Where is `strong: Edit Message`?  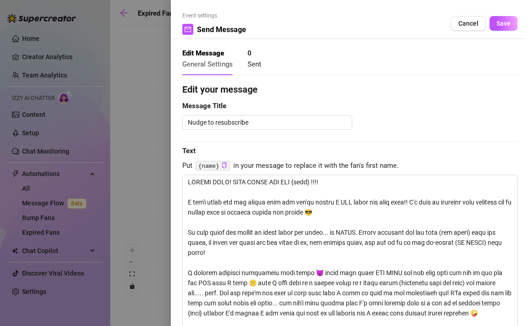 strong: Edit Message is located at coordinates (203, 53).